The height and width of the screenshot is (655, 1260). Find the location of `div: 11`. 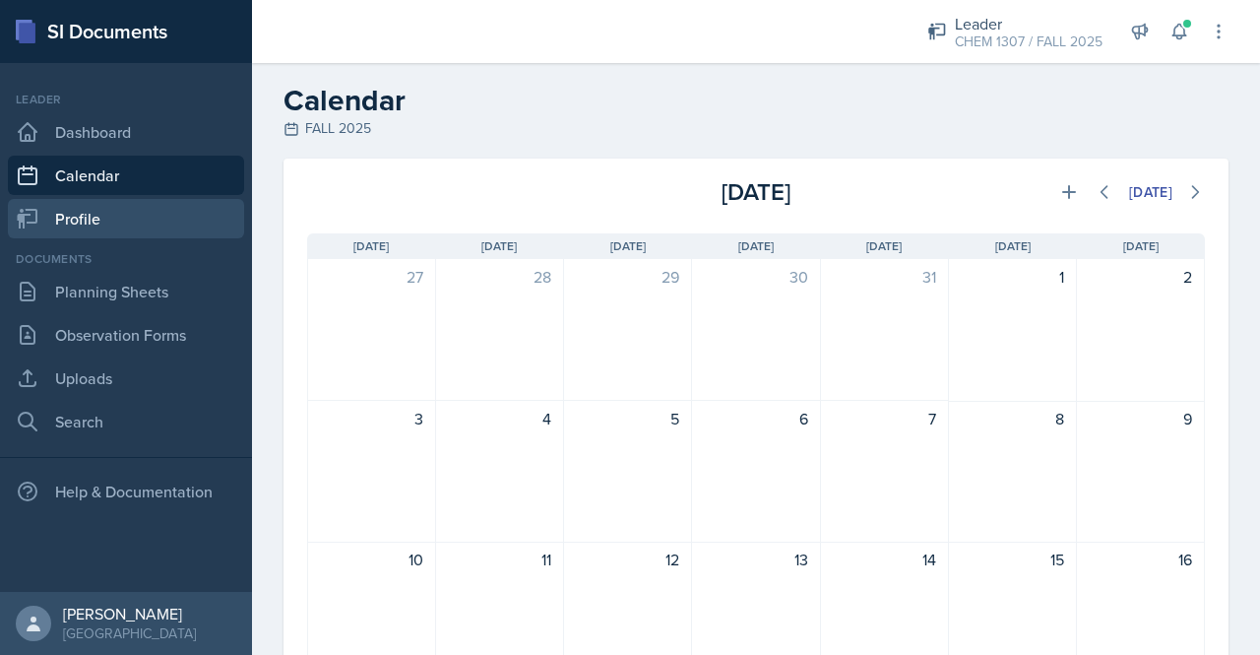

div: 11 is located at coordinates (499, 559).